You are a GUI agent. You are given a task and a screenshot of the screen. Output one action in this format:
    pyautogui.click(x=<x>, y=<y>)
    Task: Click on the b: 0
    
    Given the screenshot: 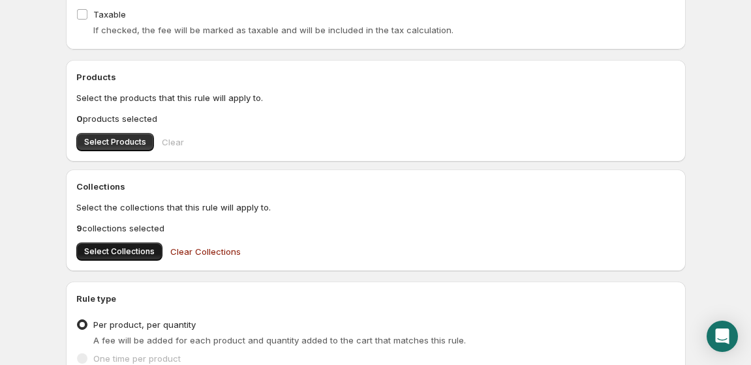 What is the action you would take?
    pyautogui.click(x=80, y=119)
    